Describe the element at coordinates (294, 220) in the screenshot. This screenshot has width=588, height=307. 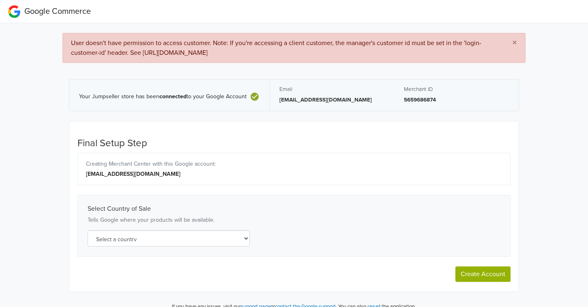
I see `p: Tells Google where your products will be available.` at that location.